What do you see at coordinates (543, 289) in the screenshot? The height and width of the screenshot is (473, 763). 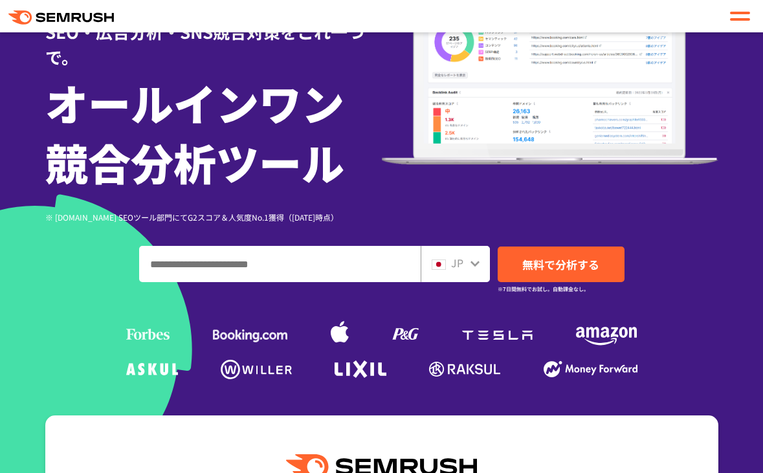 I see `small: ※7日間無料でお試し。自動課金なし。` at bounding box center [543, 289].